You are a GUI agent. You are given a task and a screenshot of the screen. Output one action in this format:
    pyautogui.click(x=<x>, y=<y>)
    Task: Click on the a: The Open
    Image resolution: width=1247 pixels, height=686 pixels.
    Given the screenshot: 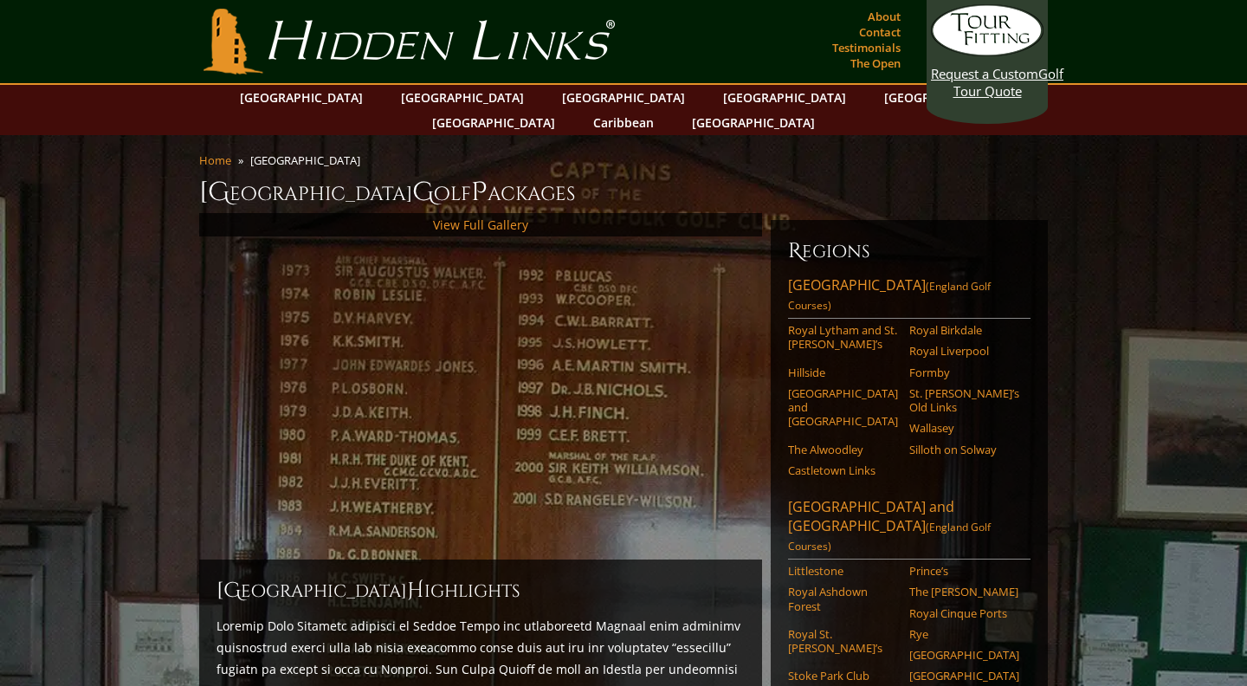 What is the action you would take?
    pyautogui.click(x=875, y=63)
    